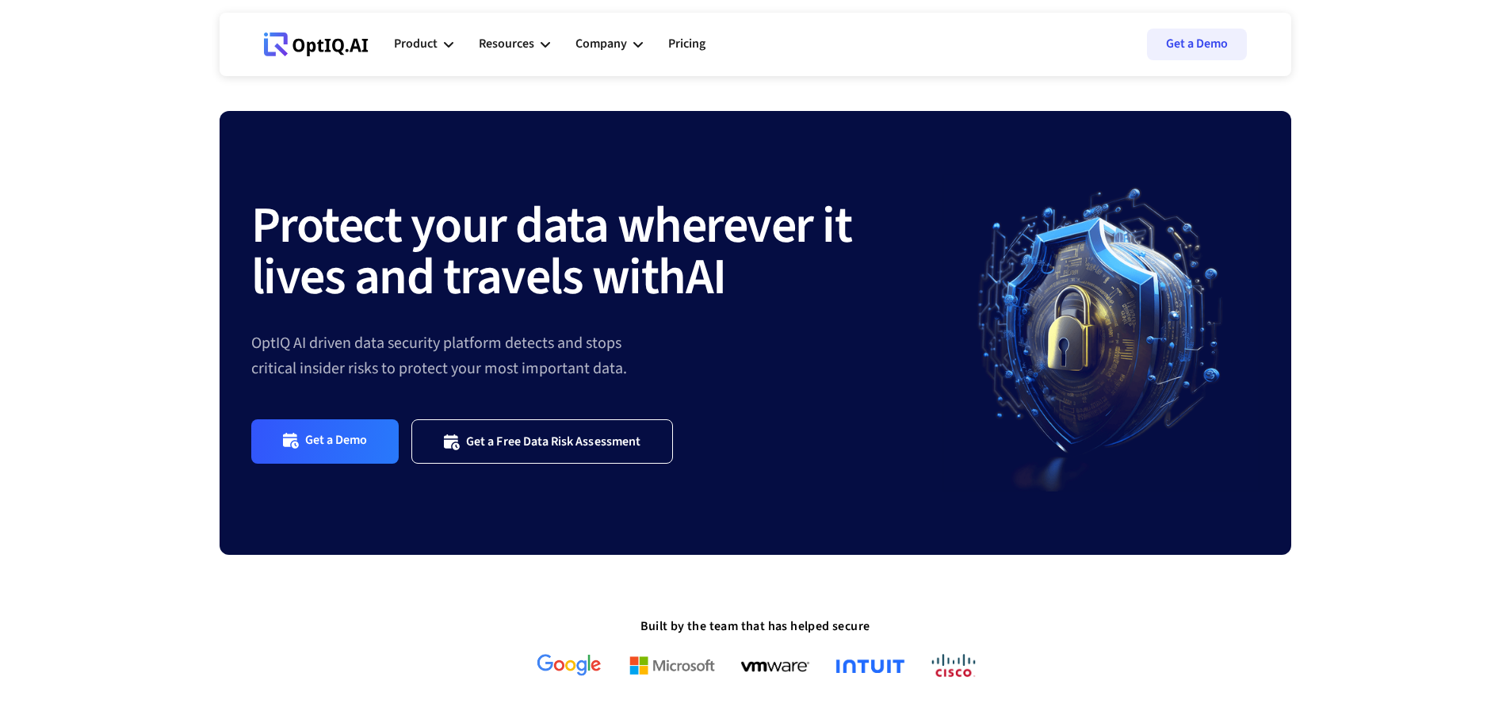 This screenshot has width=1510, height=711. Describe the element at coordinates (316, 44) in the screenshot. I see `a: Webflow Homepage` at that location.